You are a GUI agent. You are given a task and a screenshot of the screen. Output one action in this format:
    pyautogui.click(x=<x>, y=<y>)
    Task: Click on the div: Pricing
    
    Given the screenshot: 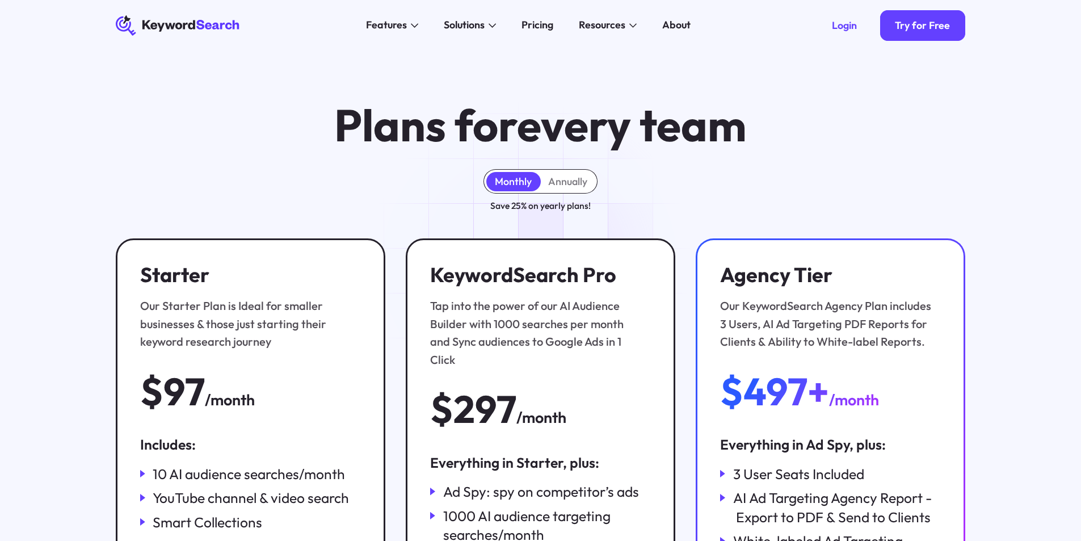 What is the action you would take?
    pyautogui.click(x=538, y=25)
    